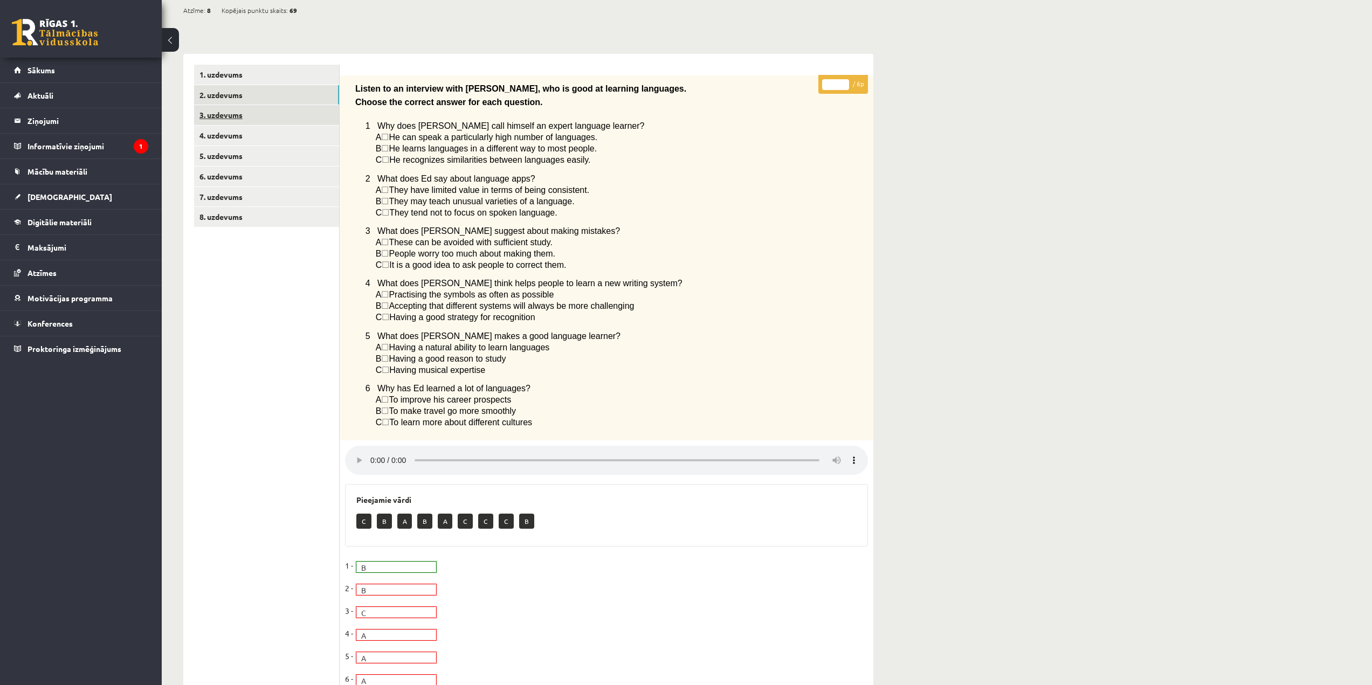  I want to click on a: 1. uzdevums, so click(266, 74).